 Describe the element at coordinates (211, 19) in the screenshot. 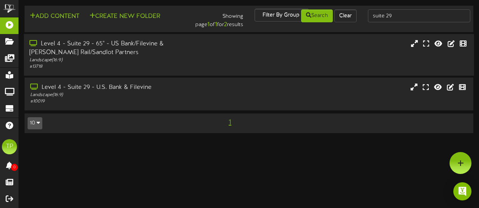

I see `div: Showing page of for results` at that location.